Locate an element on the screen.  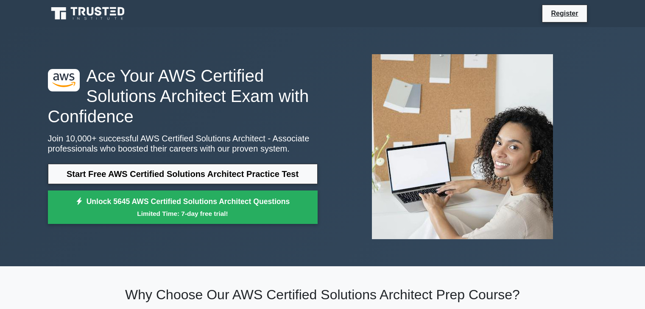
a: Register is located at coordinates (564, 13).